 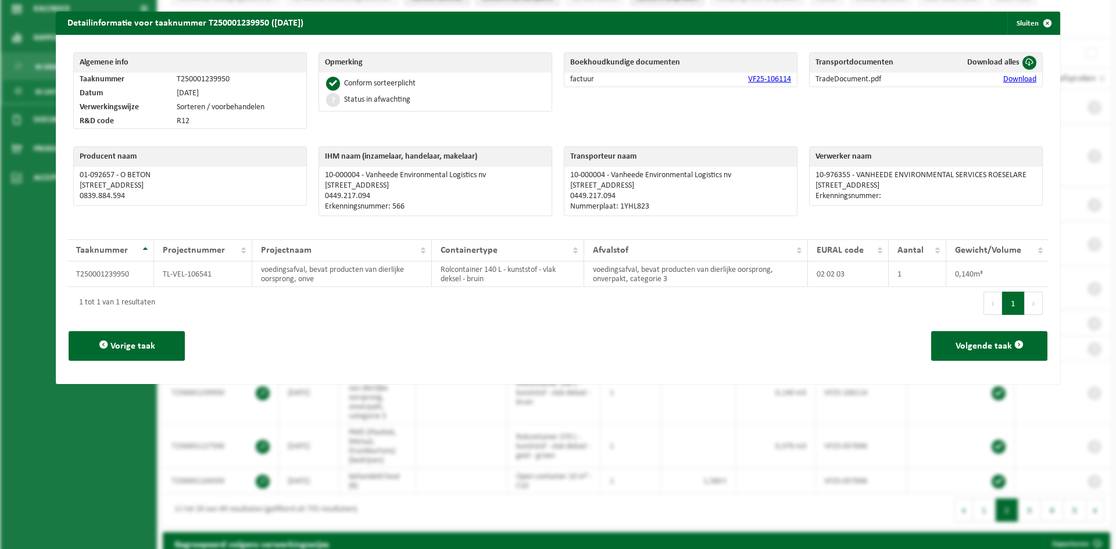 I want to click on p: 10-976355 - VANHEEDE ENVIRONMENTAL SERVICES ROESELARE, so click(x=926, y=176).